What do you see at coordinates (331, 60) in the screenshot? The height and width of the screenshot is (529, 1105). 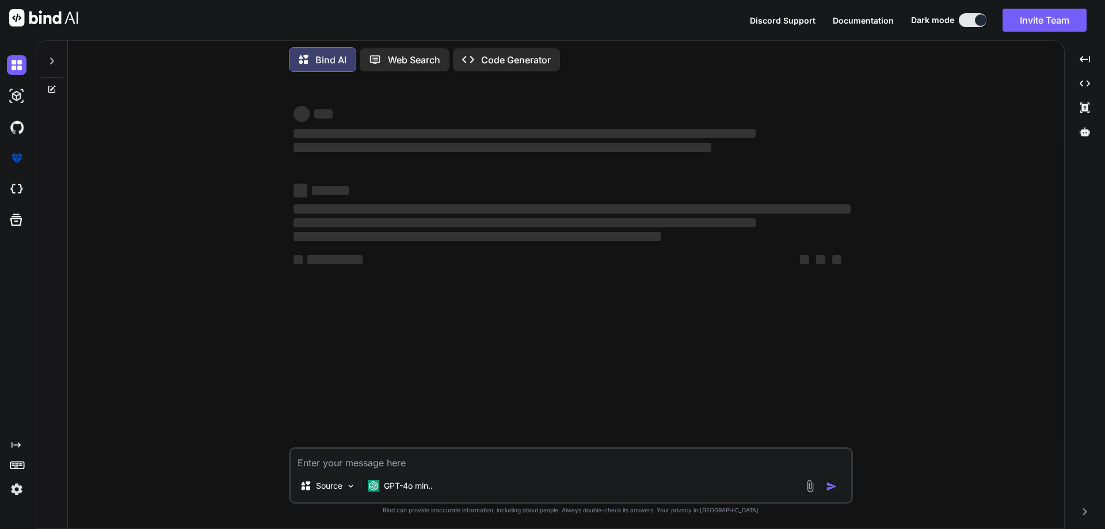 I see `p: Bind AI` at bounding box center [331, 60].